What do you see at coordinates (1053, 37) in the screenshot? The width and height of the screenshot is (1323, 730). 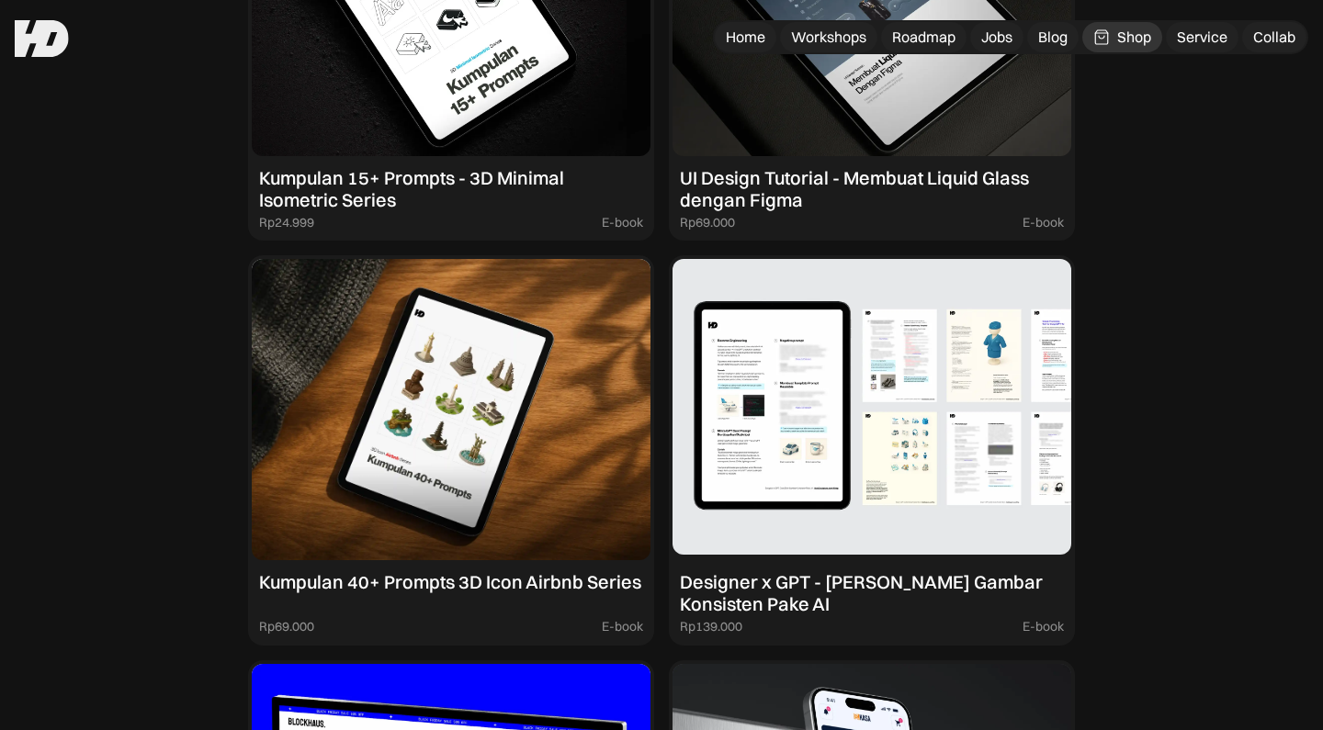 I see `a: Blog` at bounding box center [1053, 37].